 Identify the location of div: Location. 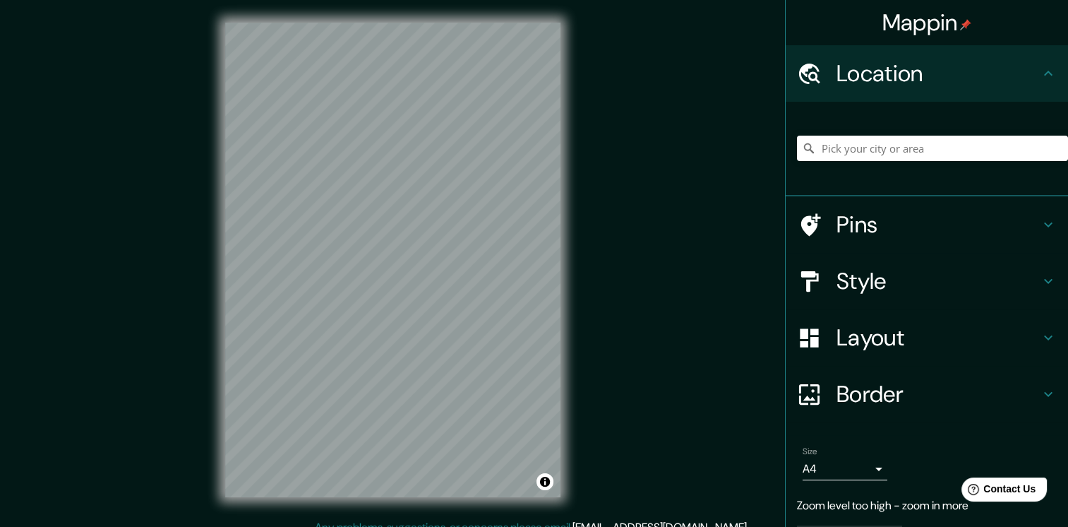
(927, 73).